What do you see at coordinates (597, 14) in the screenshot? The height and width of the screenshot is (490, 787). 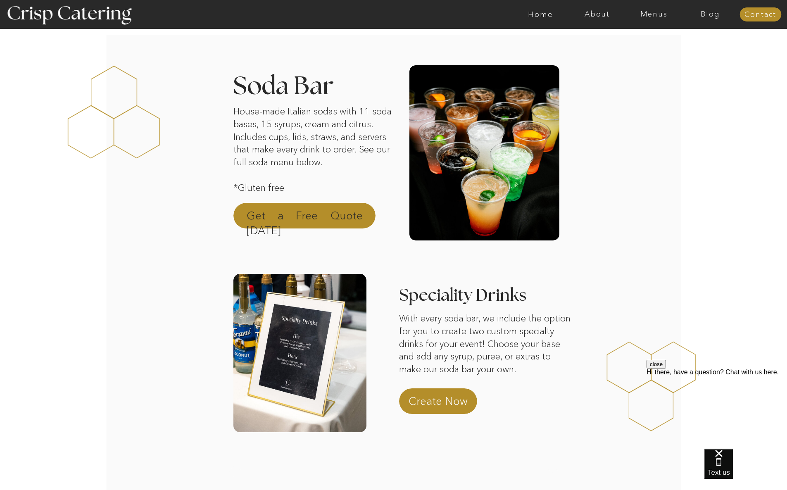 I see `a: About` at bounding box center [597, 14].